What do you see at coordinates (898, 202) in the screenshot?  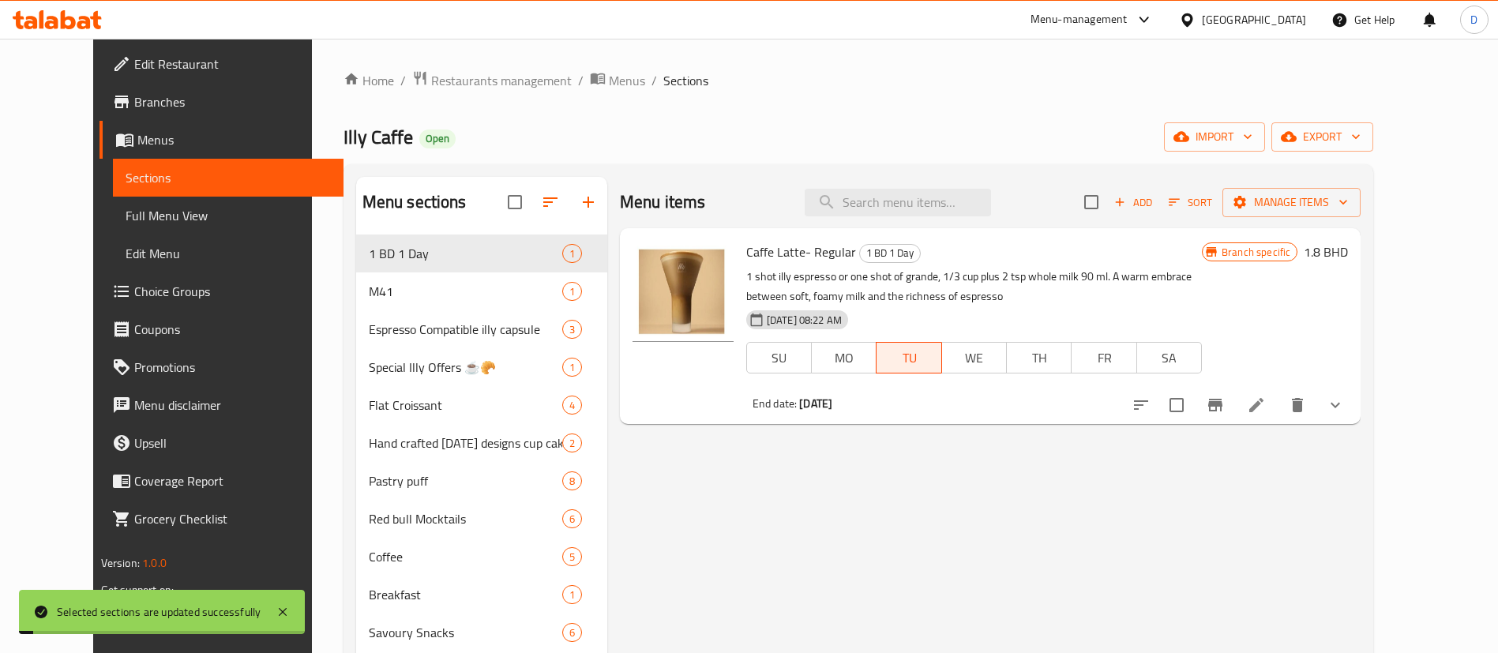 I see `input: search` at bounding box center [898, 202].